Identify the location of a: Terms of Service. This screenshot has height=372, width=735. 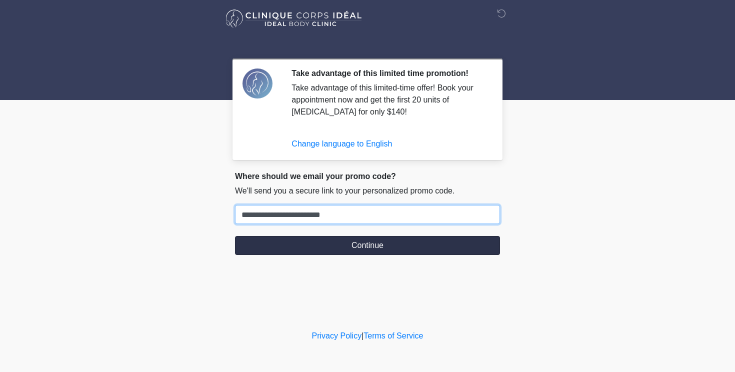
(393, 335).